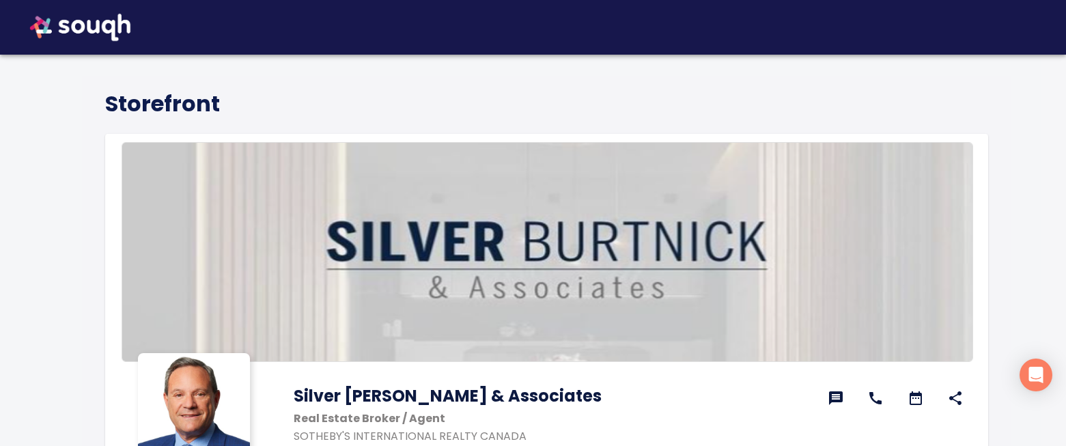  What do you see at coordinates (547, 252) in the screenshot?
I see `img: default banner` at bounding box center [547, 252].